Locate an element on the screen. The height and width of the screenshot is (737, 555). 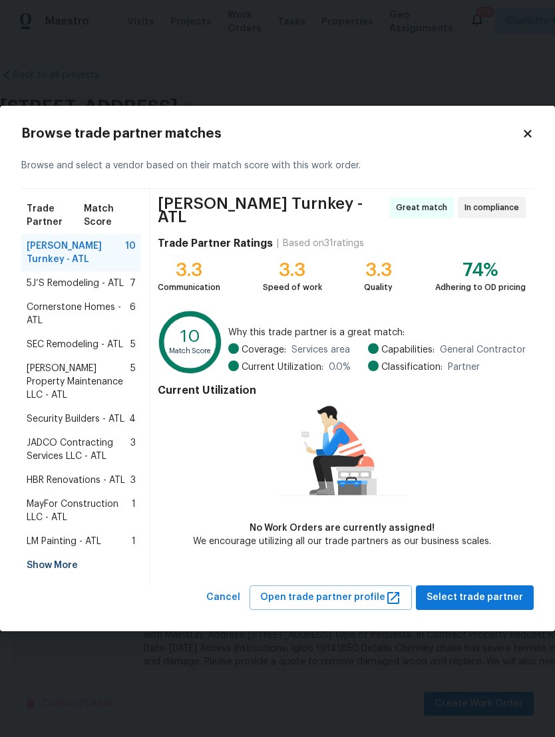
span: LM Painting - ATL is located at coordinates (64, 541).